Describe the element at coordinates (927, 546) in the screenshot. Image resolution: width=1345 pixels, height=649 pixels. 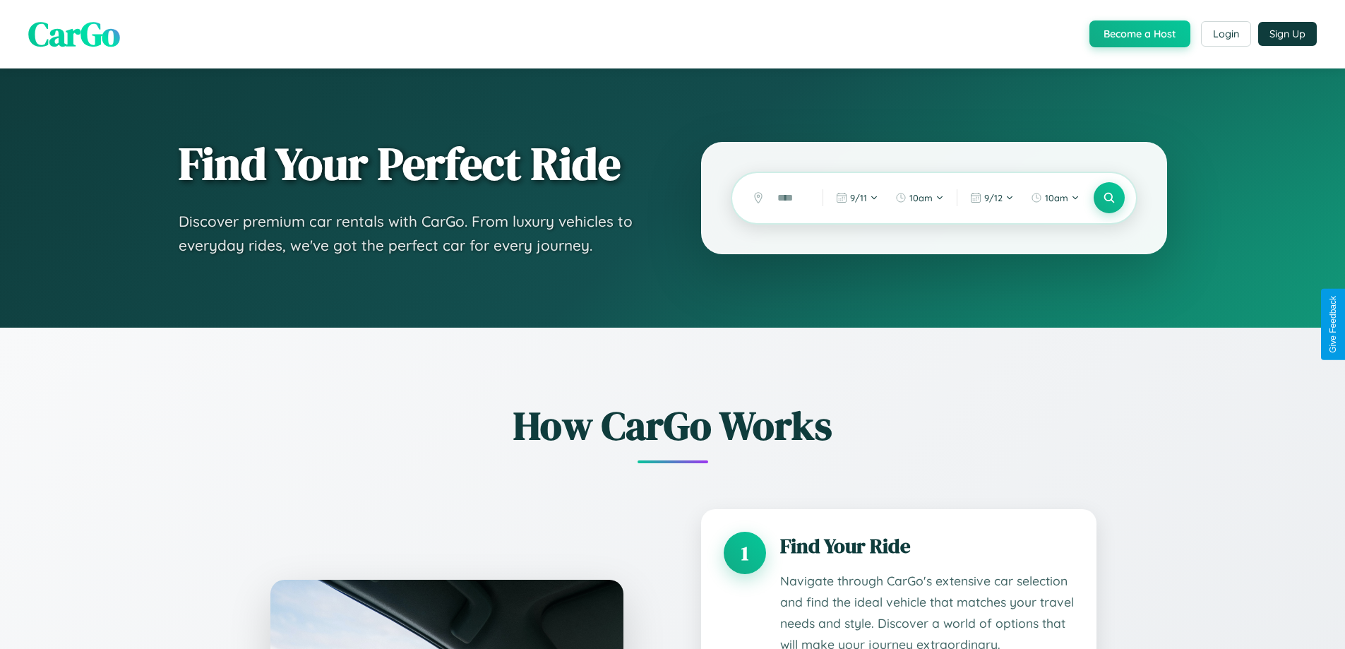
I see `h3: Find Your Ride` at that location.